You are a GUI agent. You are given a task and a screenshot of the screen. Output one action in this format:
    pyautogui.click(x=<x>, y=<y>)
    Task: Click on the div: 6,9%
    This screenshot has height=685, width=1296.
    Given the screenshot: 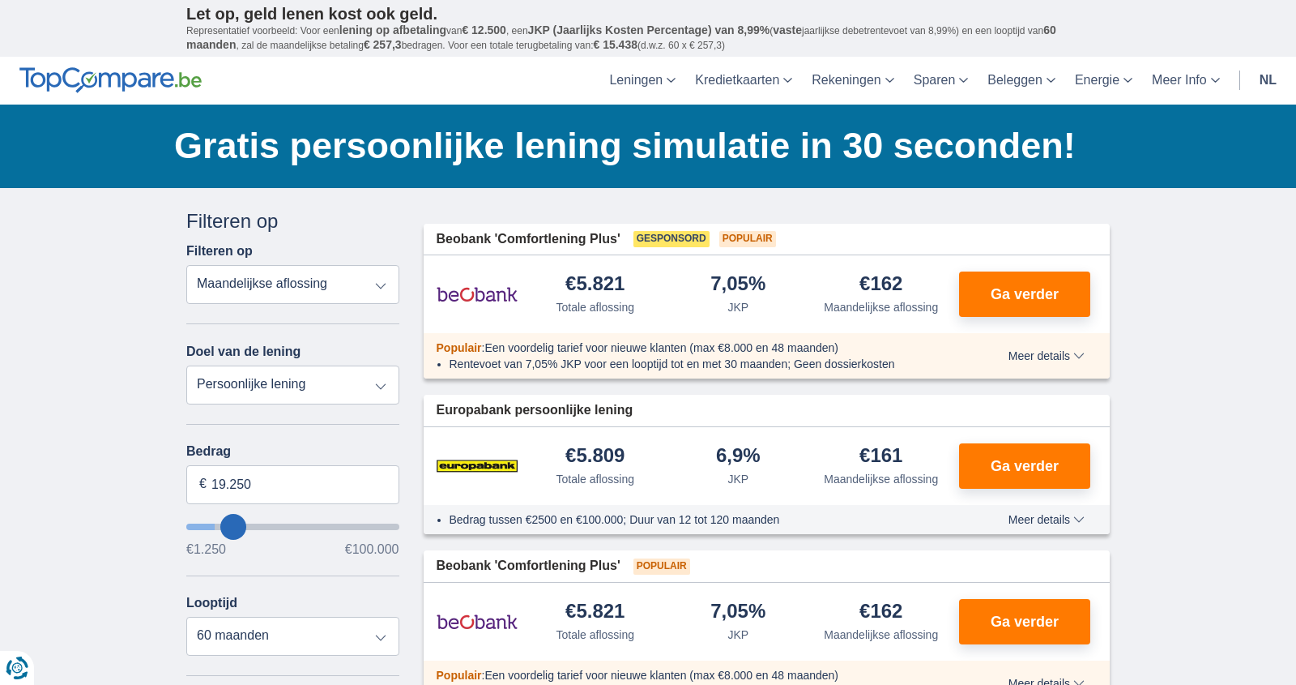 What is the action you would take?
    pyautogui.click(x=738, y=456)
    